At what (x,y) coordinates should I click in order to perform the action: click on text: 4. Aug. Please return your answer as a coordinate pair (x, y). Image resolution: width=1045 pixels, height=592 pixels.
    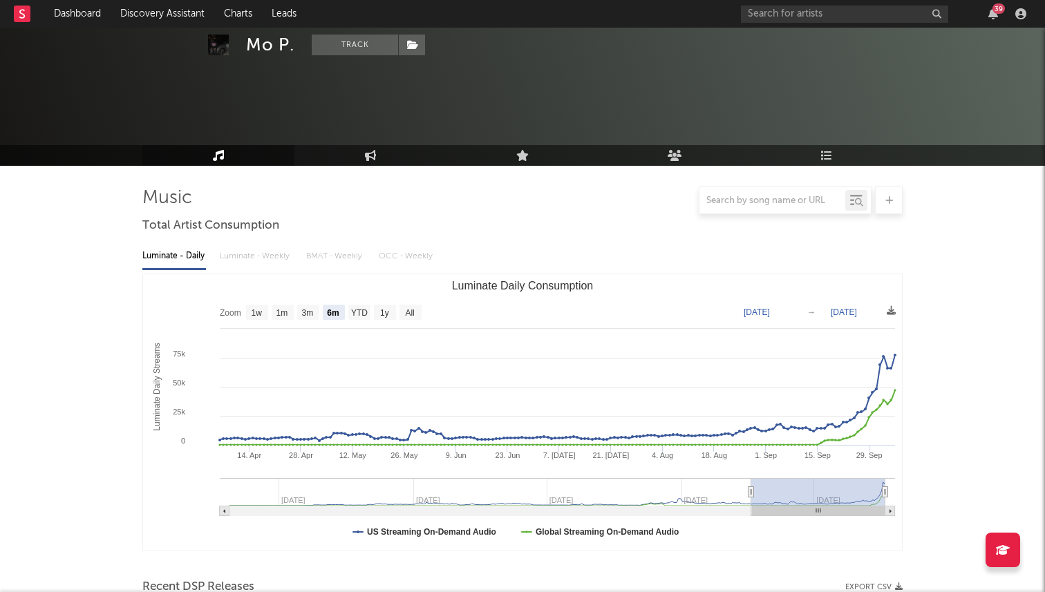
    Looking at the image, I should click on (662, 456).